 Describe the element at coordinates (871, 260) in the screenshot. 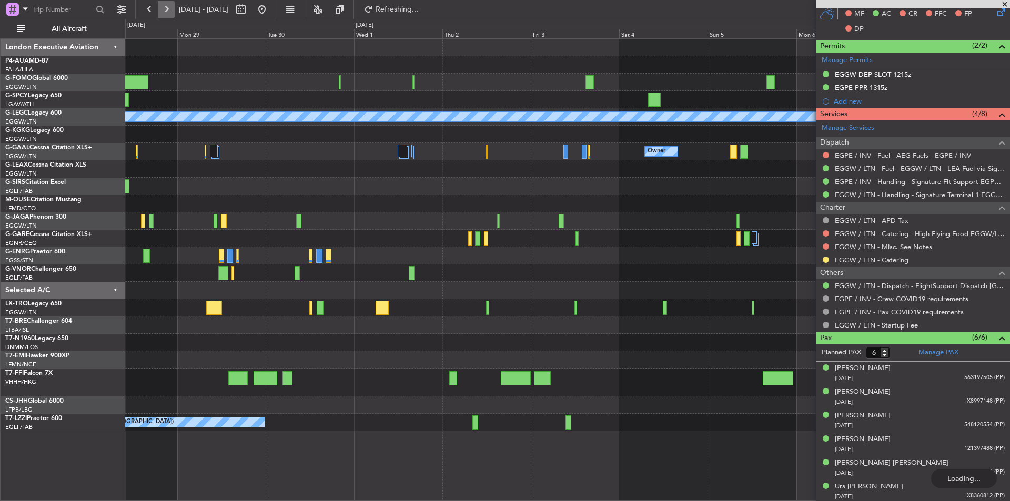

I see `a: EGGW / LTN - Catering` at that location.